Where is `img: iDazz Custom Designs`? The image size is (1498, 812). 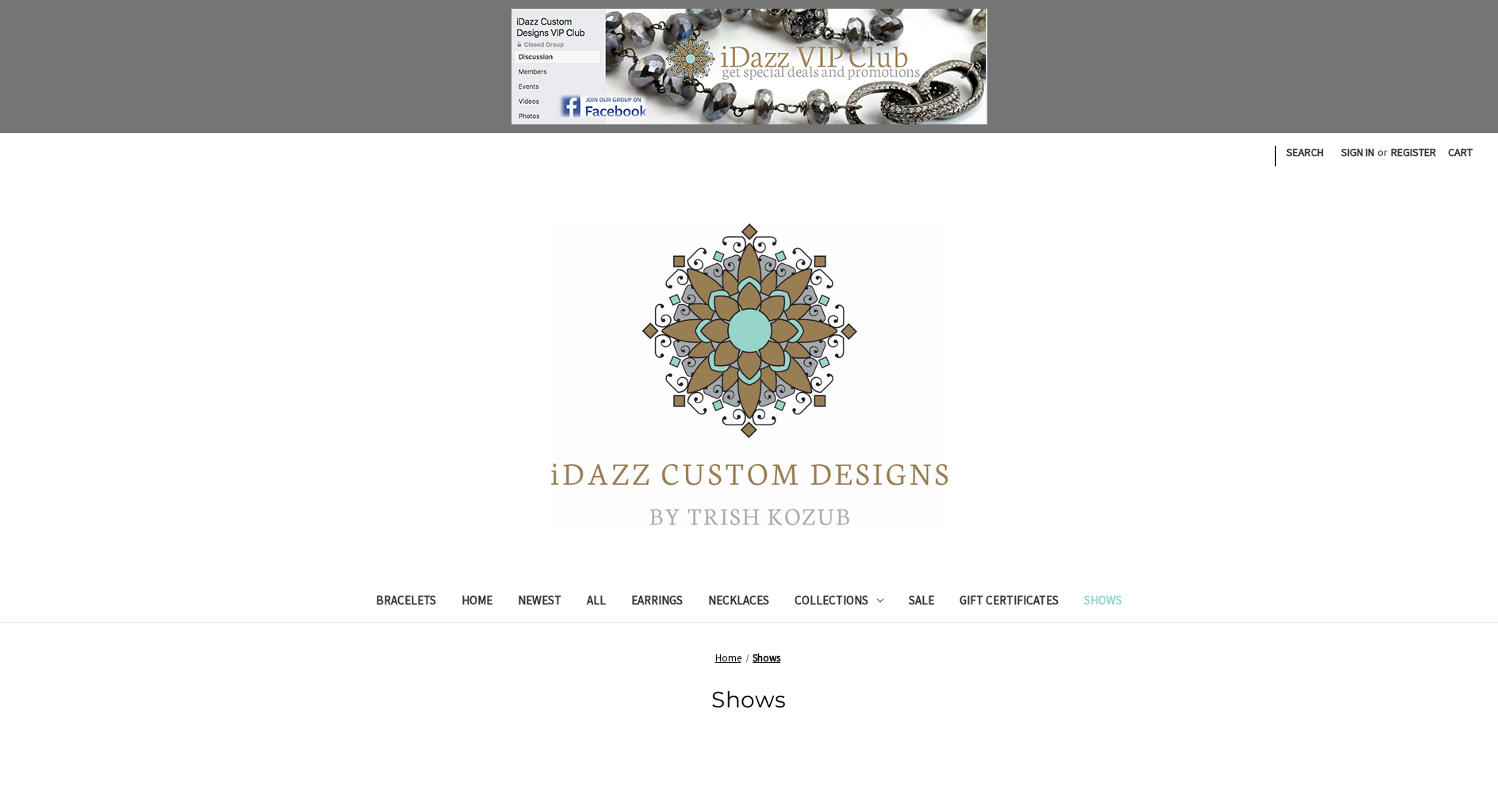 img: iDazz Custom Designs is located at coordinates (749, 374).